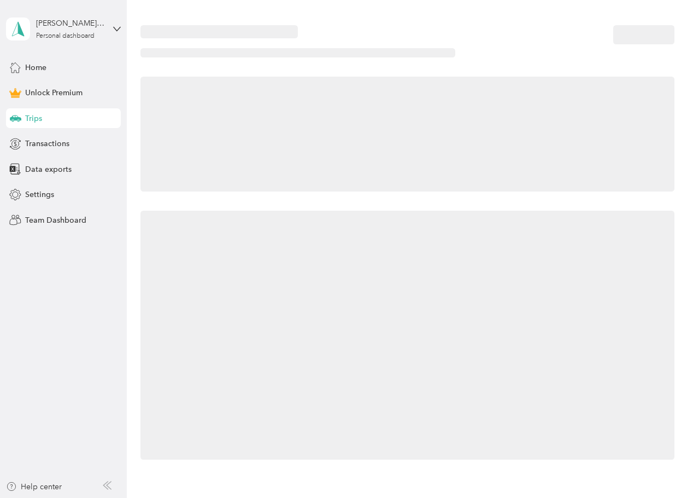 The width and height of the screenshot is (693, 498). Describe the element at coordinates (48, 169) in the screenshot. I see `span: Data exports` at that location.